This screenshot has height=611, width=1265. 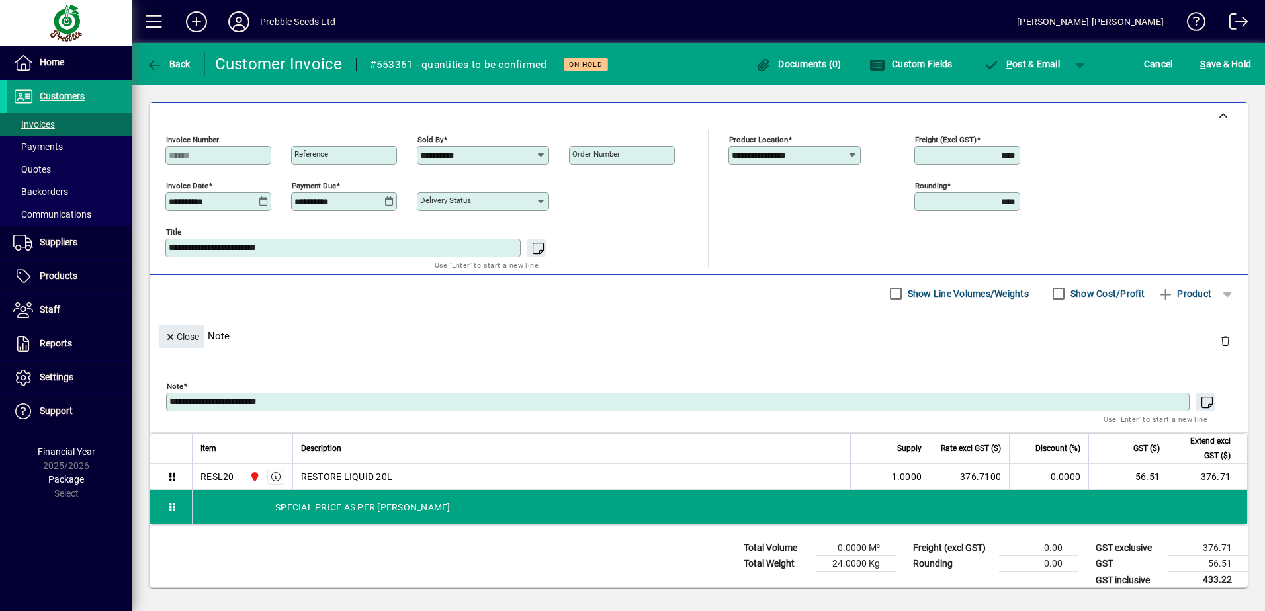 I want to click on span: RESTORE LIQUID 20L, so click(x=347, y=477).